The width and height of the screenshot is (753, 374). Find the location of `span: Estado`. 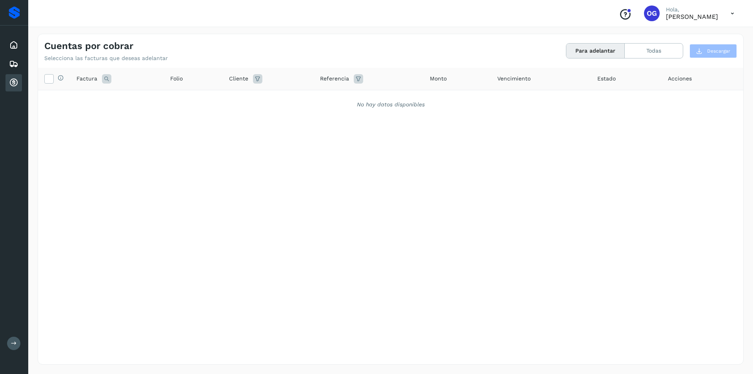

span: Estado is located at coordinates (606, 78).